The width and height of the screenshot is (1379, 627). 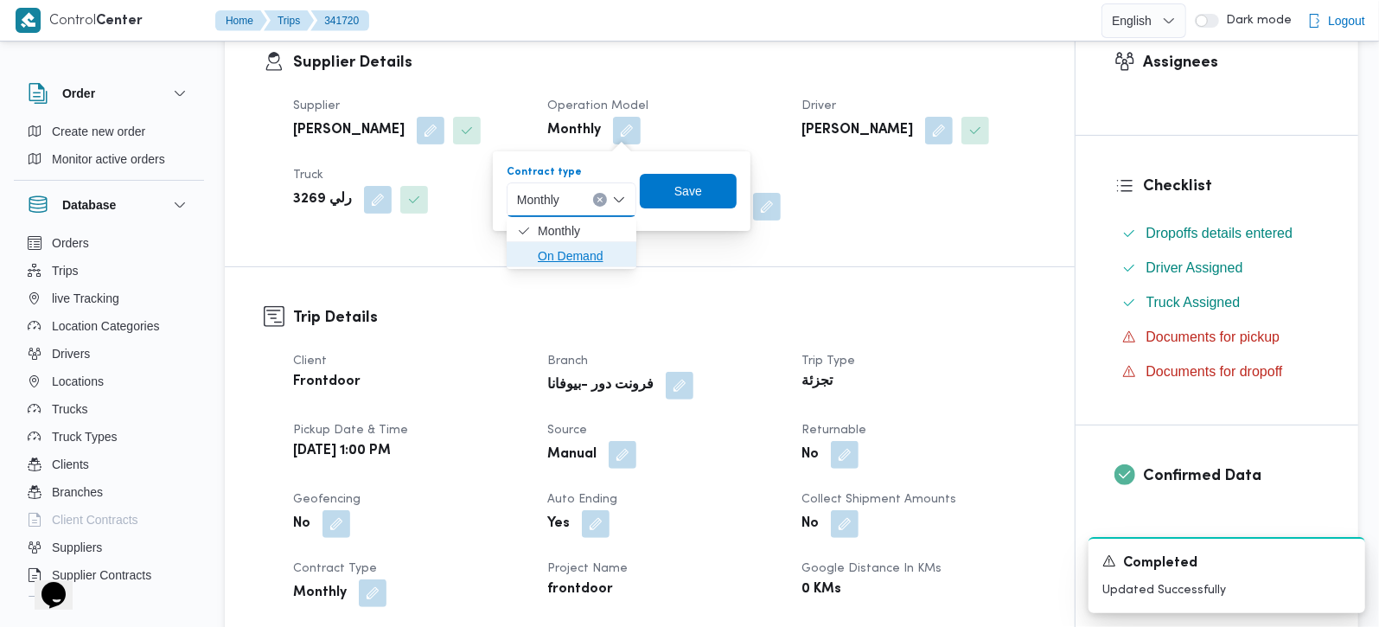 I want to click on button: Logout, so click(x=1336, y=21).